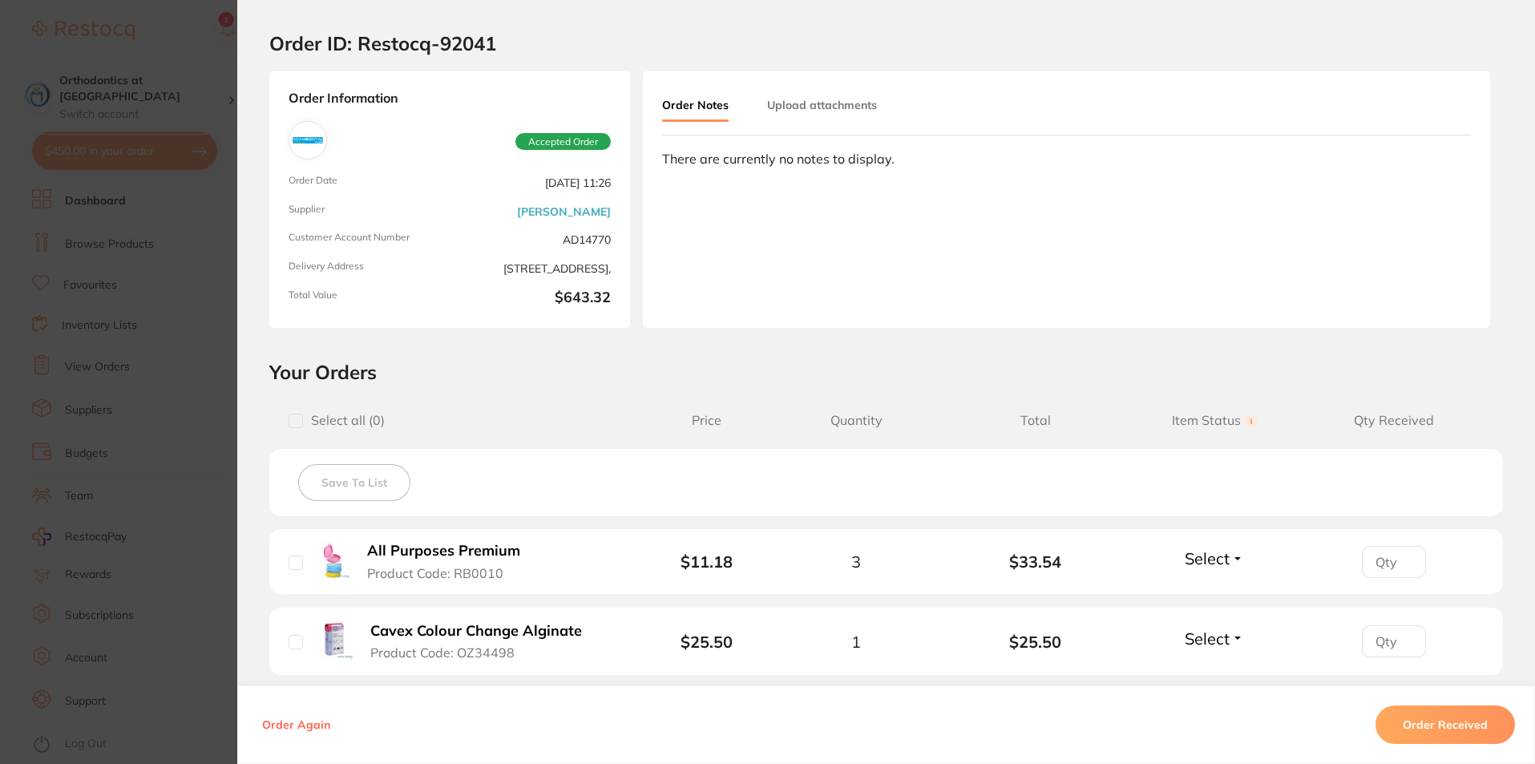 The width and height of the screenshot is (1535, 764). What do you see at coordinates (366, 212) in the screenshot?
I see `span: Supplier` at bounding box center [366, 212].